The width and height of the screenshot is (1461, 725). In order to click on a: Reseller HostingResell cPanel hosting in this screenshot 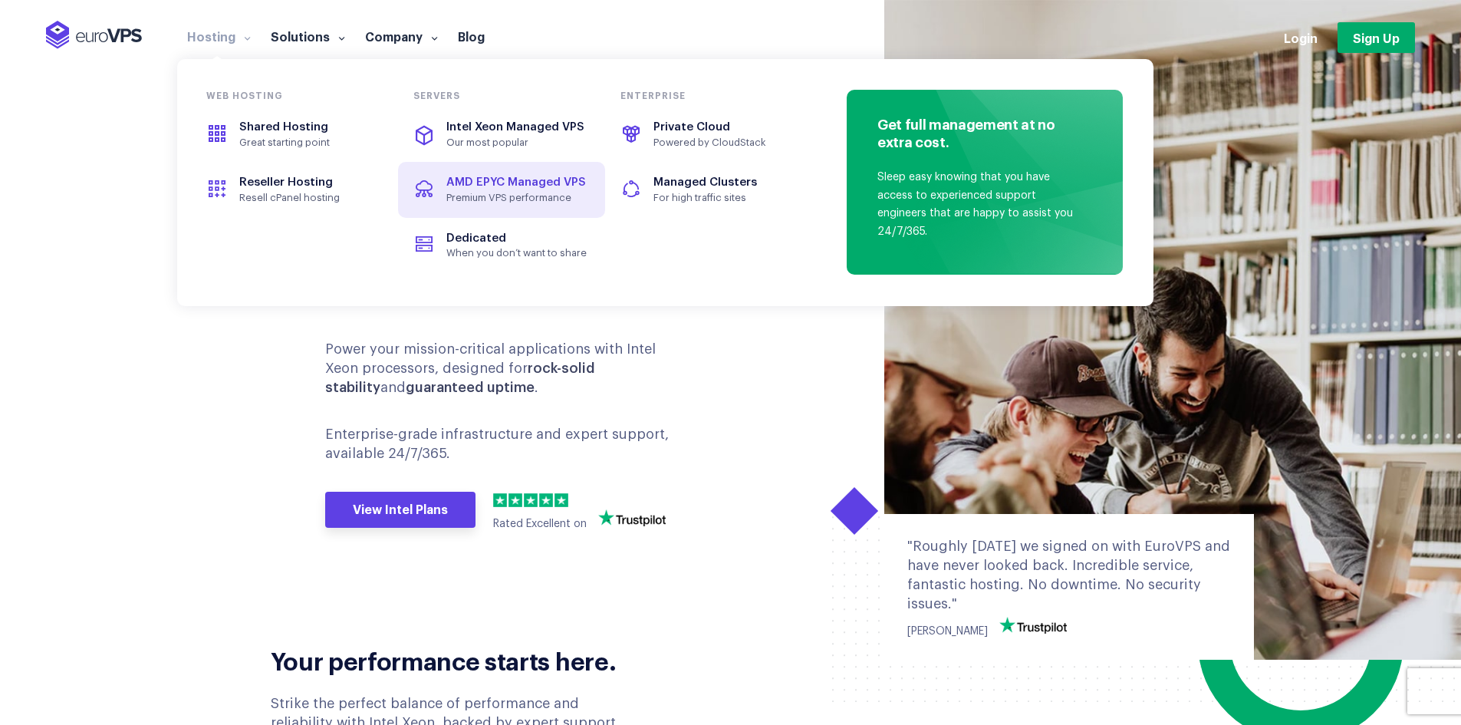, I will do `click(294, 189)`.